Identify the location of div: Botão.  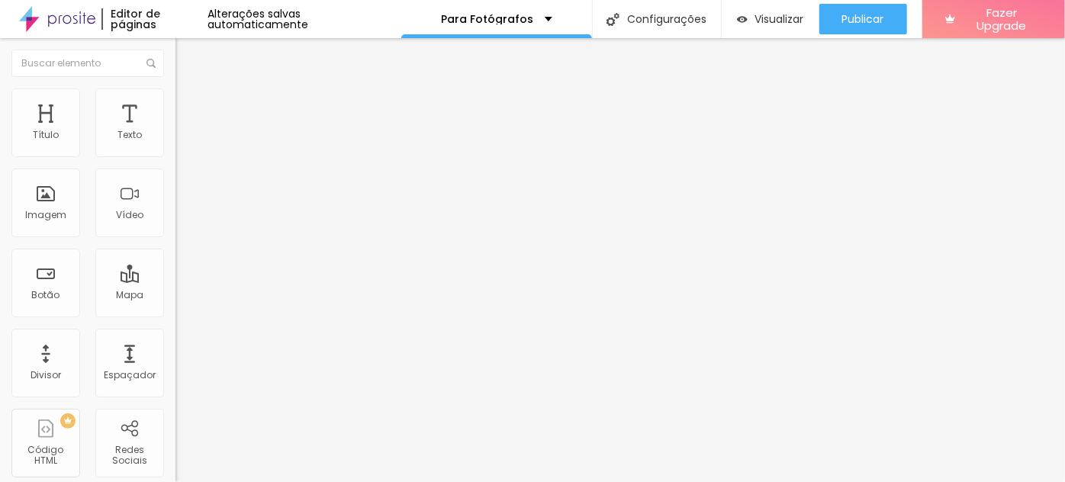
(46, 295).